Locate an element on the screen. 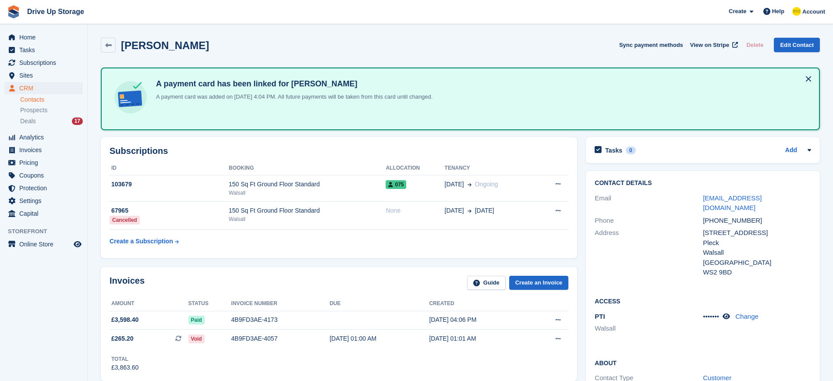 Image resolution: width=833 pixels, height=381 pixels. span: Paid is located at coordinates (196, 320).